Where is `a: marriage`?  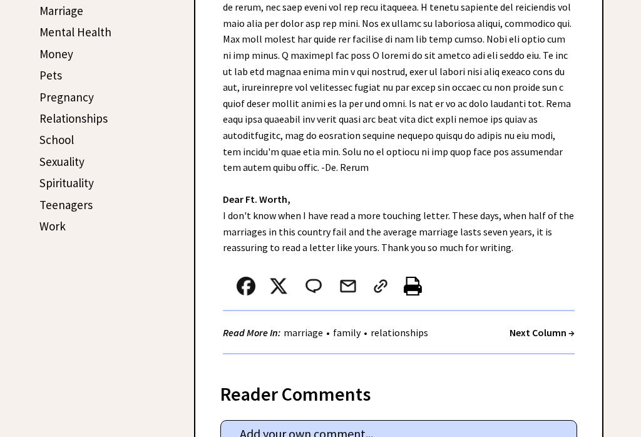 a: marriage is located at coordinates (303, 333).